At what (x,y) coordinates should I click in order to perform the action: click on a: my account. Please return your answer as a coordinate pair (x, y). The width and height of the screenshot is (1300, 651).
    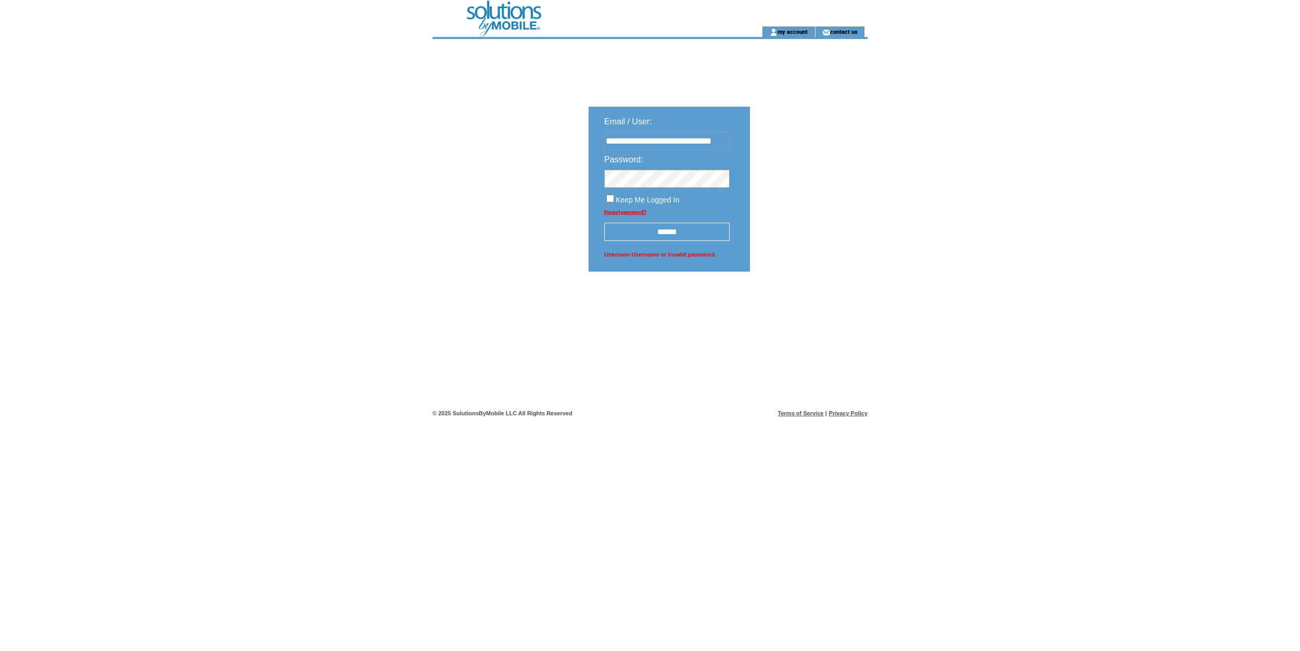
    Looking at the image, I should click on (793, 31).